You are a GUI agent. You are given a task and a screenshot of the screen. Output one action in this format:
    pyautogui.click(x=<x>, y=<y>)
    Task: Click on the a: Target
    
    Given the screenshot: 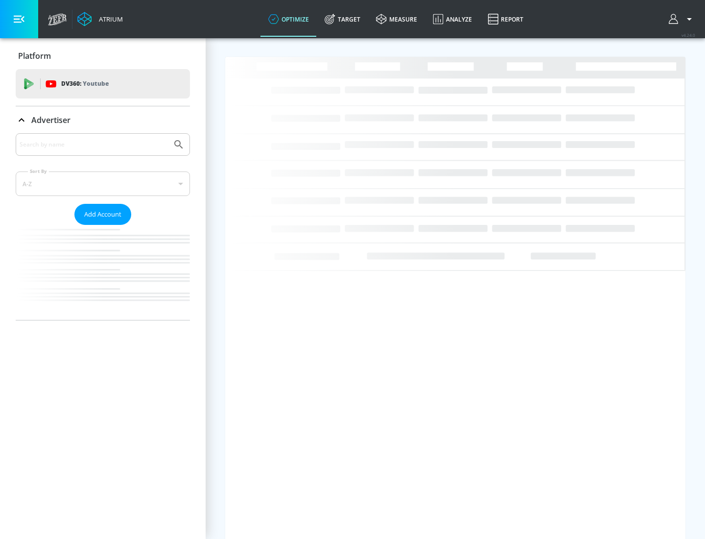 What is the action you would take?
    pyautogui.click(x=342, y=19)
    